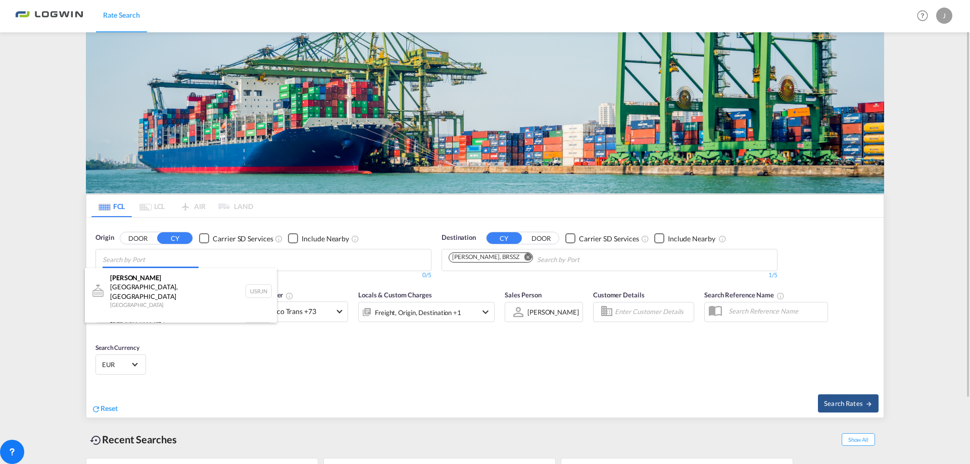 This screenshot has height=464, width=970. What do you see at coordinates (849, 404) in the screenshot?
I see `span: Search Rates` at bounding box center [849, 404].